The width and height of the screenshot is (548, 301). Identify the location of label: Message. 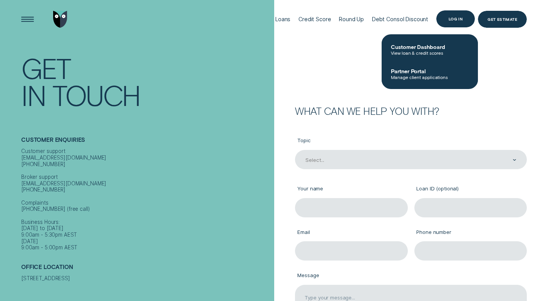
(411, 276).